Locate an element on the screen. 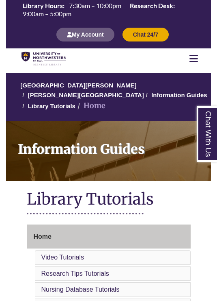 The width and height of the screenshot is (217, 301). span: 9:00am – 5:00pm is located at coordinates (47, 13).